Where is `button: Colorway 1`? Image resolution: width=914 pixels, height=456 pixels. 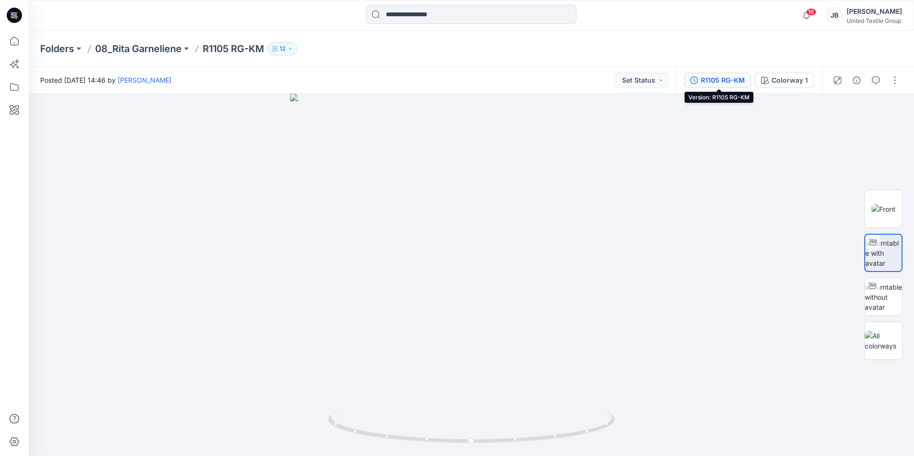
button: Colorway 1 is located at coordinates (785, 80).